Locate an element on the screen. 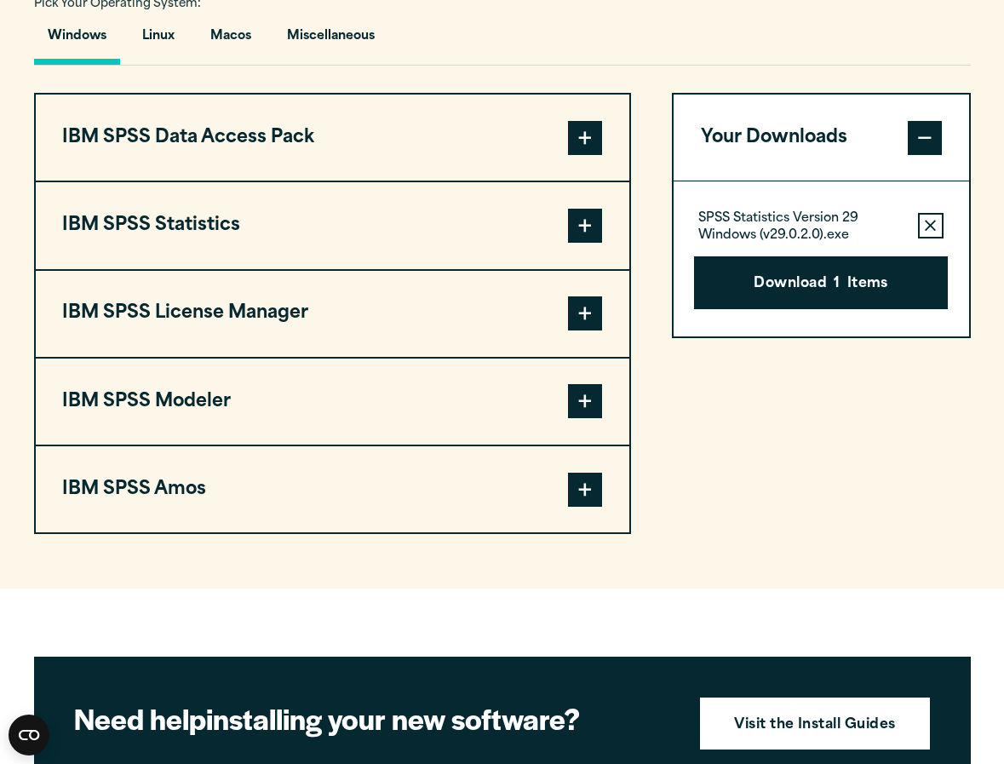 The image size is (1004, 764). button: IBM SPSS License Manager is located at coordinates (332, 313).